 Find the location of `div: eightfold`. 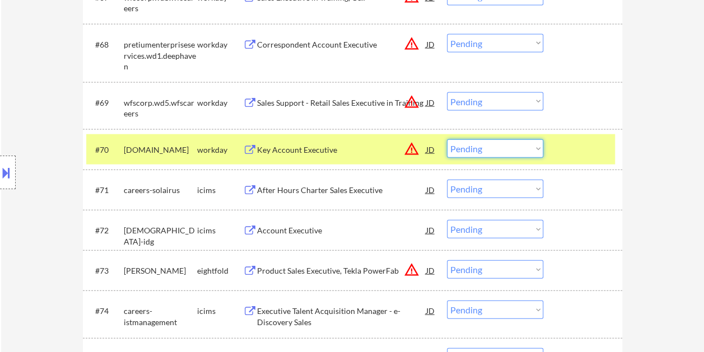

div: eightfold is located at coordinates (220, 271).